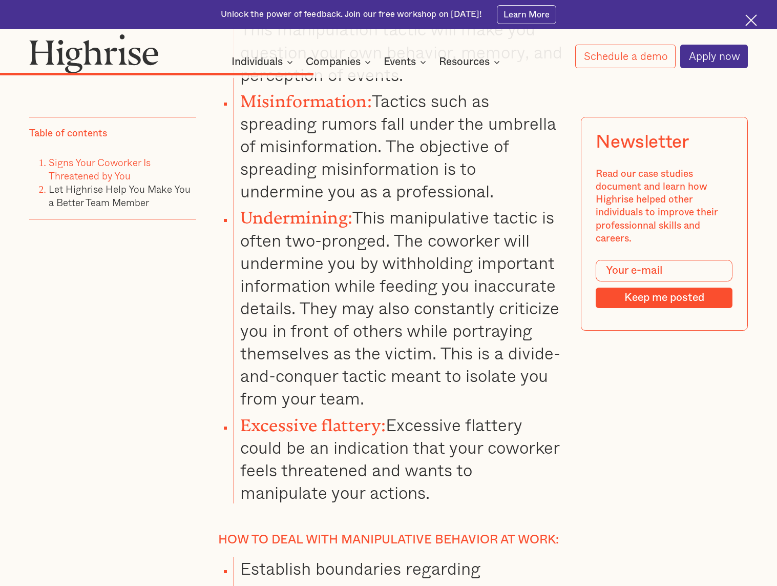  Describe the element at coordinates (313, 421) in the screenshot. I see `strong: Excessive flattery:` at that location.